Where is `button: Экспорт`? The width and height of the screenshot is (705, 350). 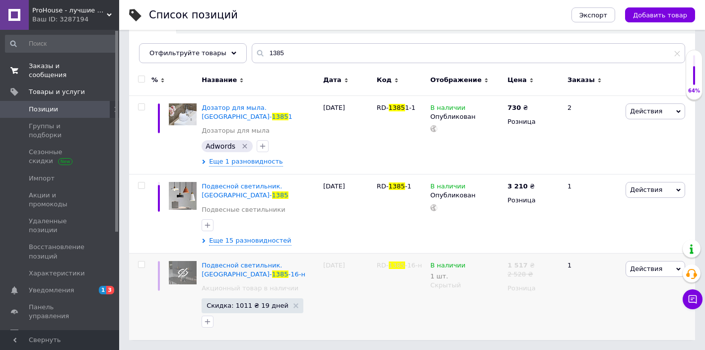 button: Экспорт is located at coordinates (594, 15).